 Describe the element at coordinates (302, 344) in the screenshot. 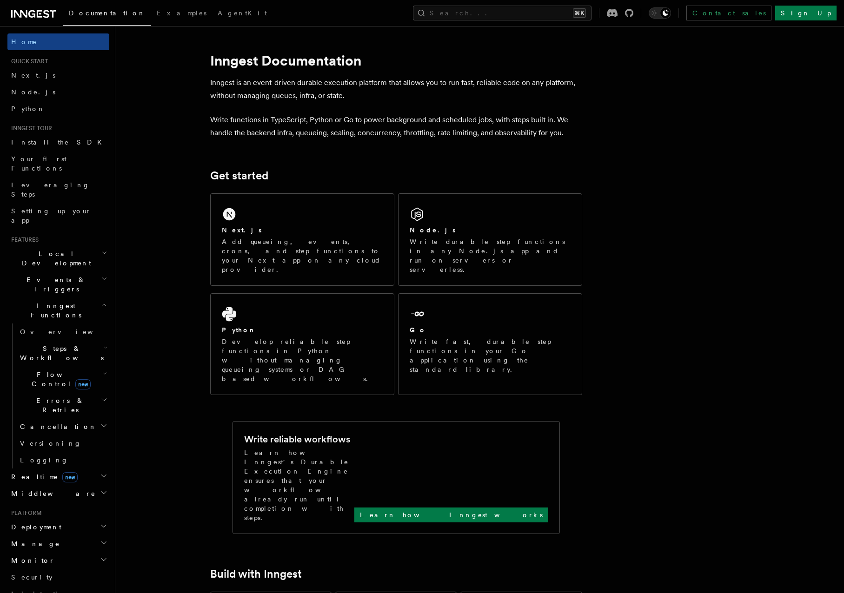

I see `a: PythonDevelop reliable step functions in Python without managing queueing systems or DAG based wo...` at that location.